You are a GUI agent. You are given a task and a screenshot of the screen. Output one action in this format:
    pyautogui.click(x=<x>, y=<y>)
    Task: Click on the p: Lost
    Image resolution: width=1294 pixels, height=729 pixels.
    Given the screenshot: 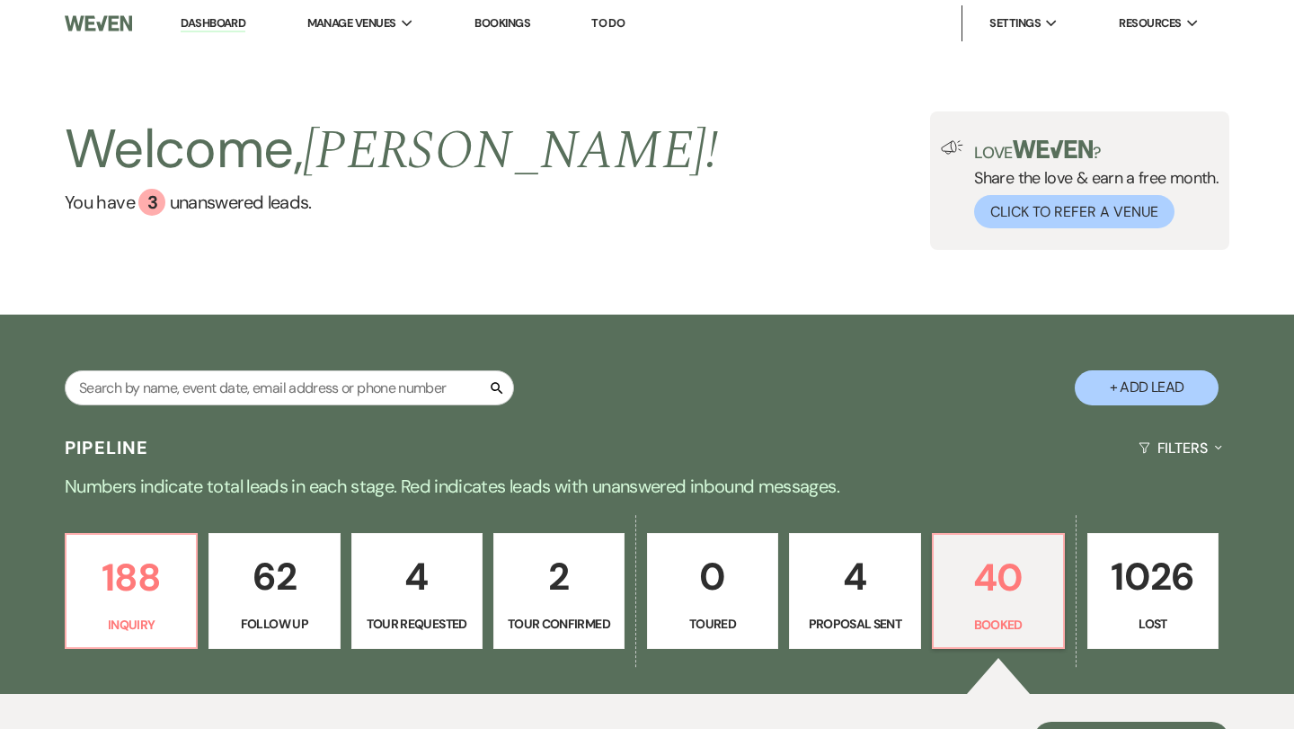 What is the action you would take?
    pyautogui.click(x=1153, y=624)
    